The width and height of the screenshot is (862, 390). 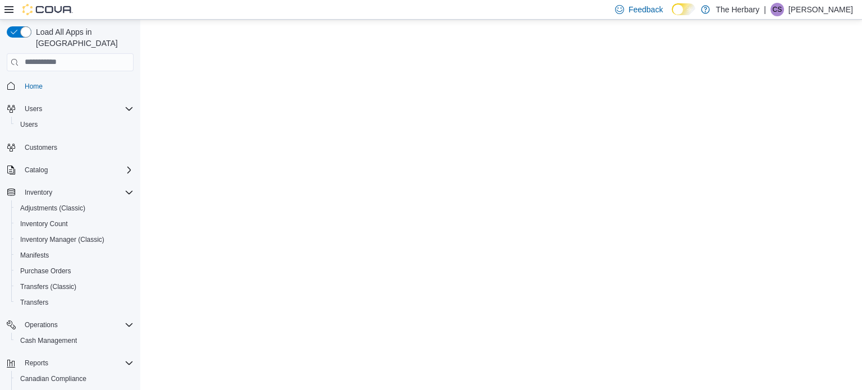 What do you see at coordinates (75, 302) in the screenshot?
I see `button: Transfers` at bounding box center [75, 302].